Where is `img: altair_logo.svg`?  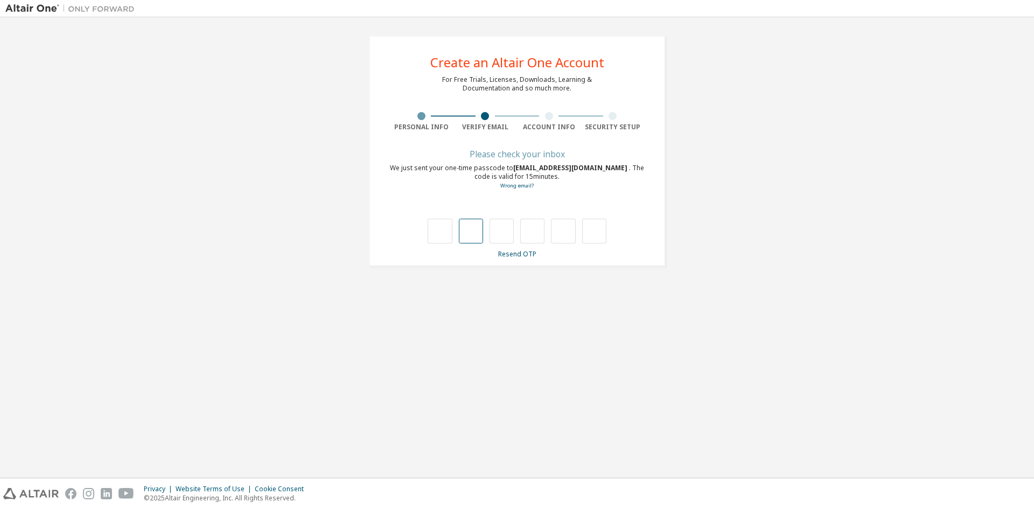
img: altair_logo.svg is located at coordinates (31, 493).